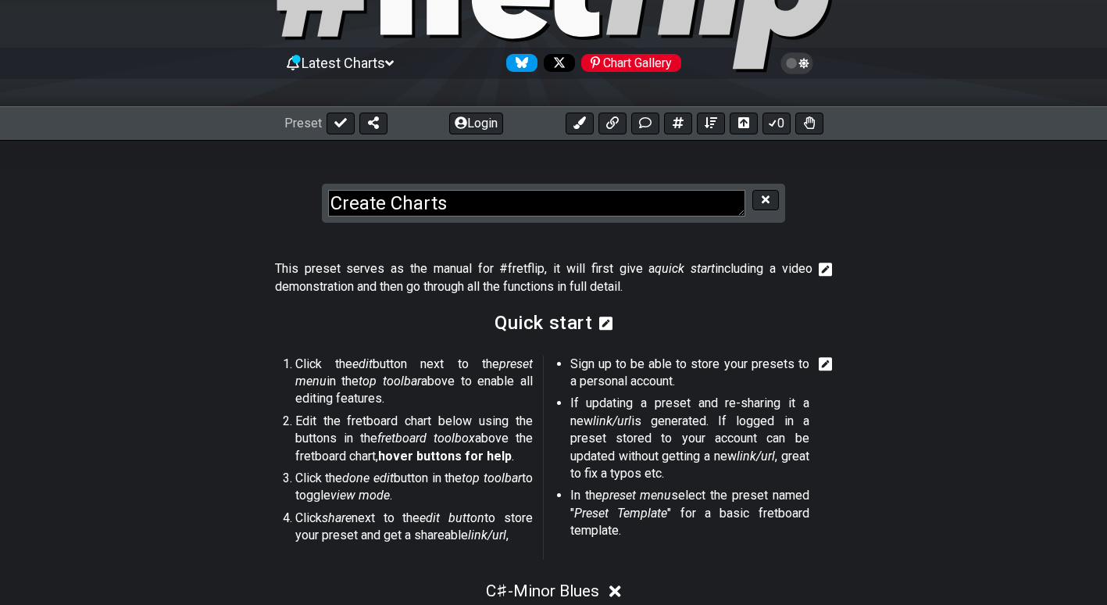  I want to click on em: quick start, so click(685, 268).